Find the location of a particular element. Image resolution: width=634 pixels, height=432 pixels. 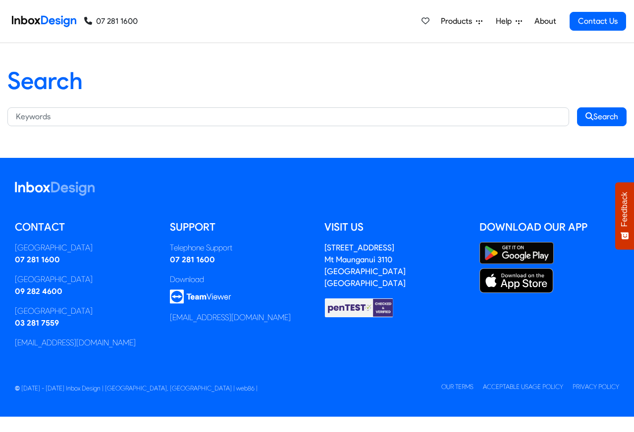

a: Checked & Verified by penTEST is located at coordinates (359, 307).